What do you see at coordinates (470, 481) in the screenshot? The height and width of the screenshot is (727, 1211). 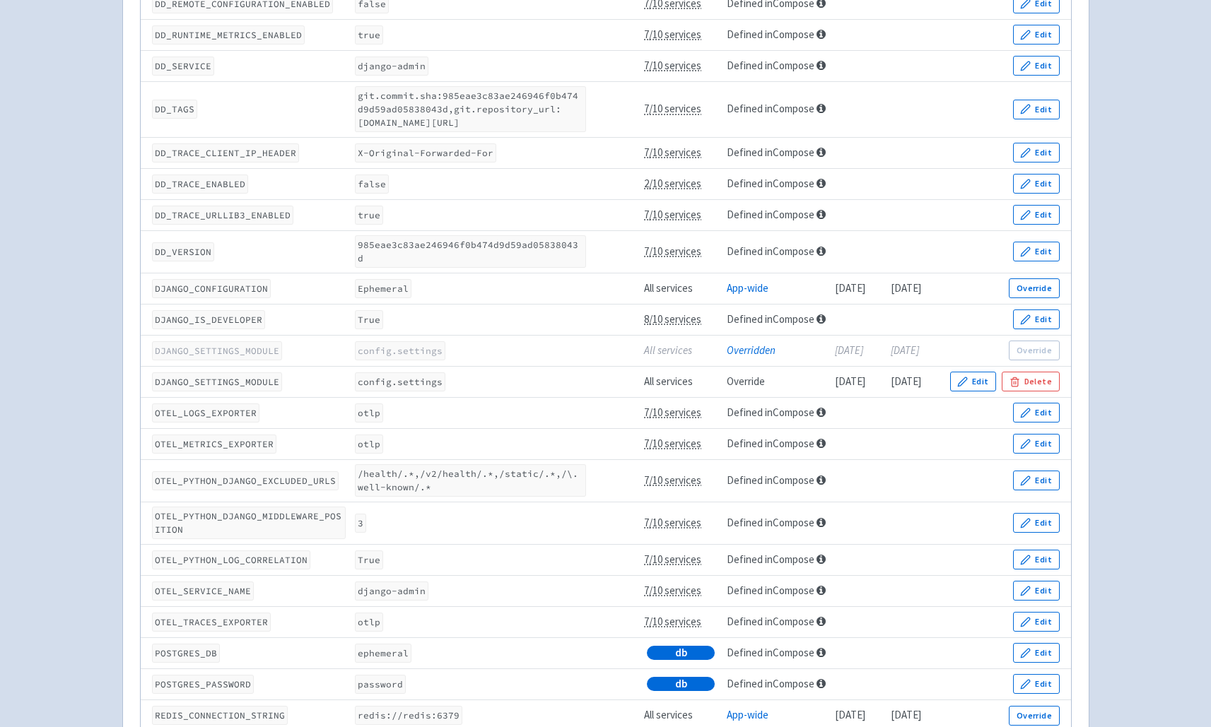 I see `code: /health/.*,/v2/health/.*,/static/.*,/\.well-known/.*` at bounding box center [470, 481].